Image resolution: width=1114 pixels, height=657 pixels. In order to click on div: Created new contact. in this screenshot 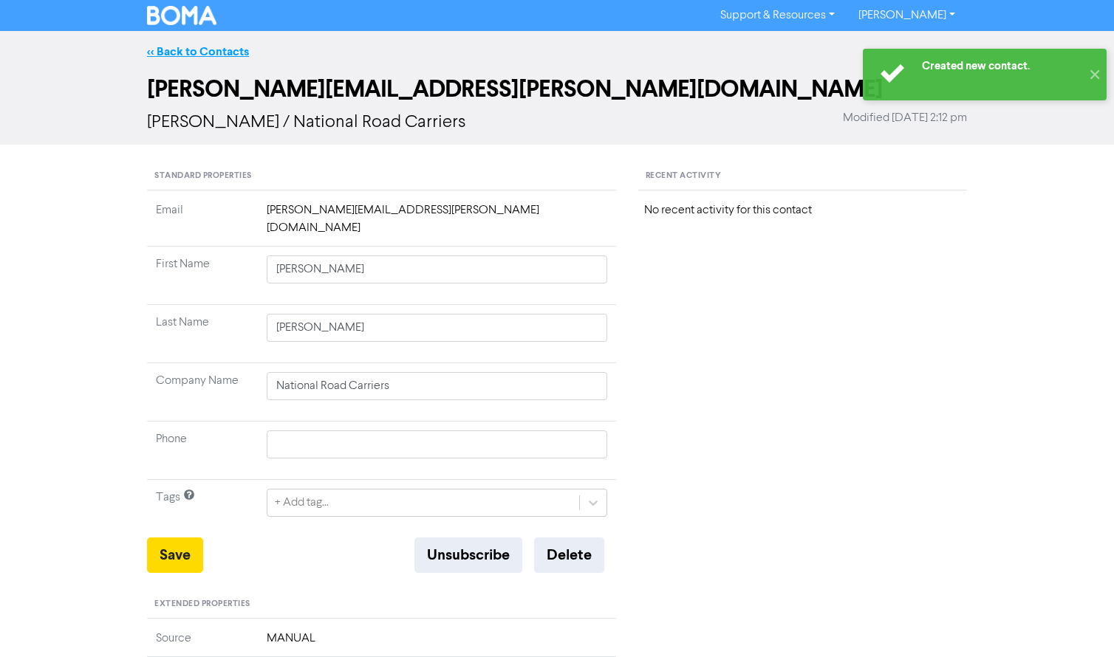, I will do `click(1001, 66)`.